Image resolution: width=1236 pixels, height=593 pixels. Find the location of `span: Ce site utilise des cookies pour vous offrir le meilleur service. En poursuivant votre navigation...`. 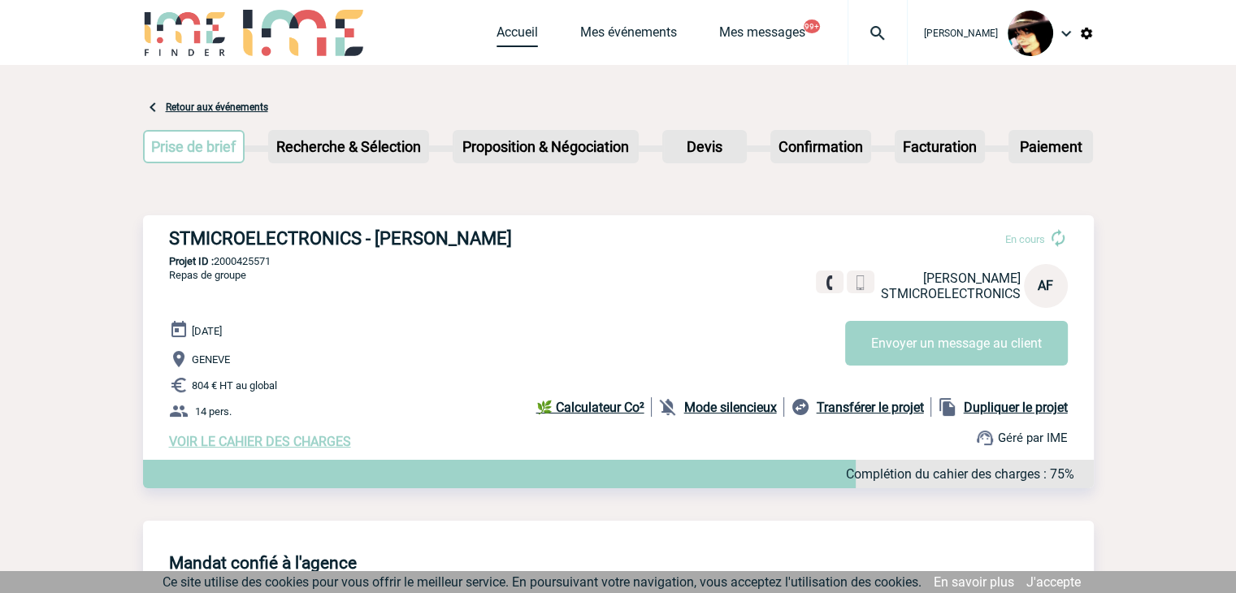

span: Ce site utilise des cookies pour vous offrir le meilleur service. En poursuivant votre navigation... is located at coordinates (542, 582).